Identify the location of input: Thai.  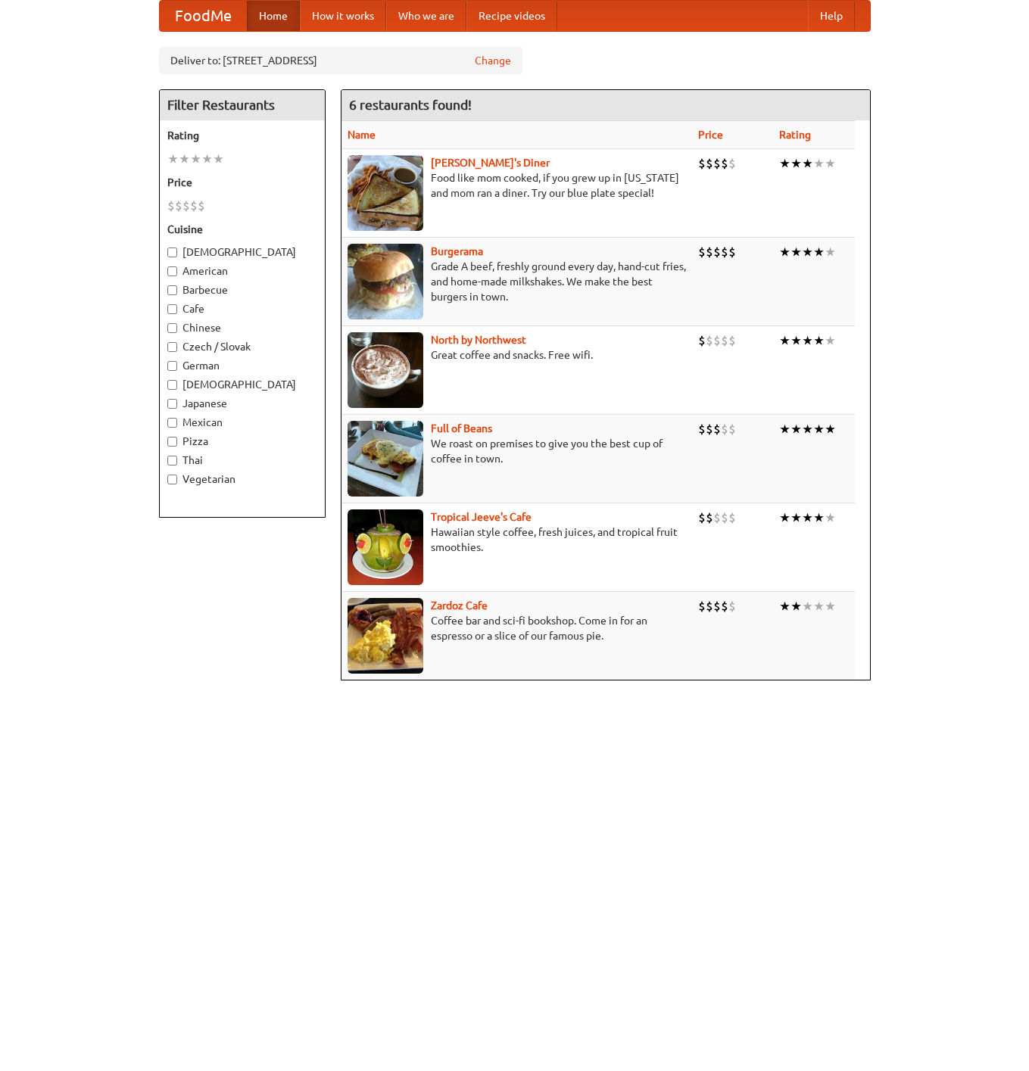
(172, 460).